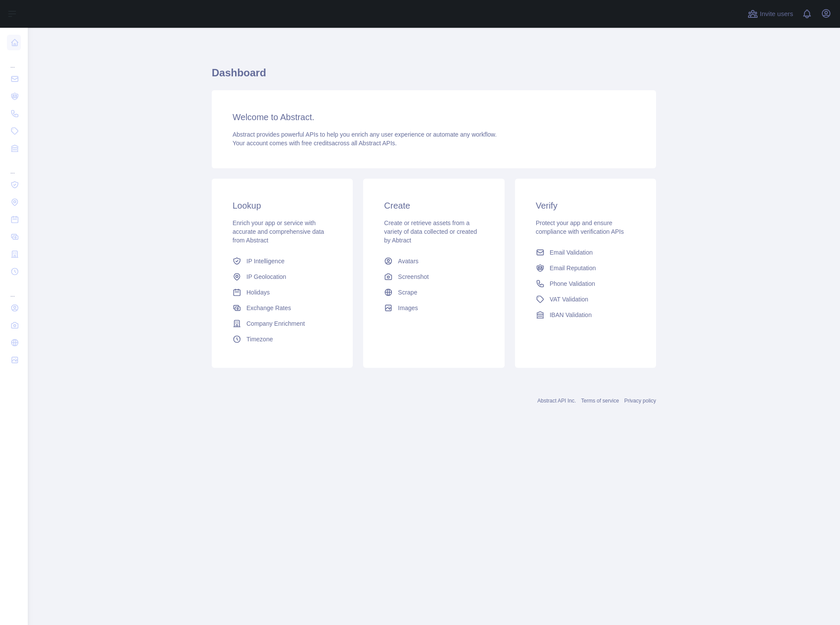 The image size is (840, 625). Describe the element at coordinates (770, 14) in the screenshot. I see `button: Invite users` at that location.